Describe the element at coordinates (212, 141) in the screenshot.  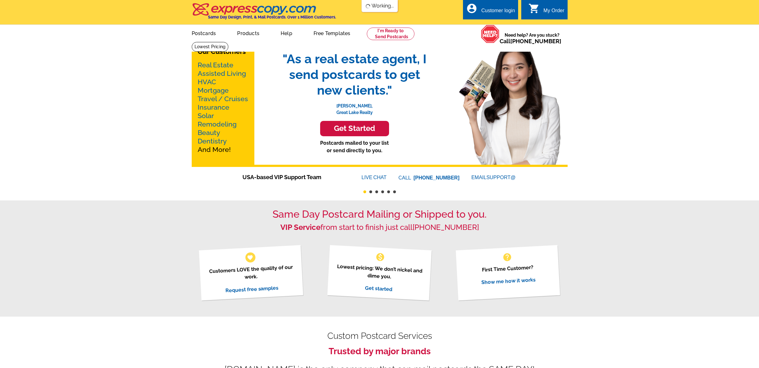
I see `a: Dentistry` at that location.